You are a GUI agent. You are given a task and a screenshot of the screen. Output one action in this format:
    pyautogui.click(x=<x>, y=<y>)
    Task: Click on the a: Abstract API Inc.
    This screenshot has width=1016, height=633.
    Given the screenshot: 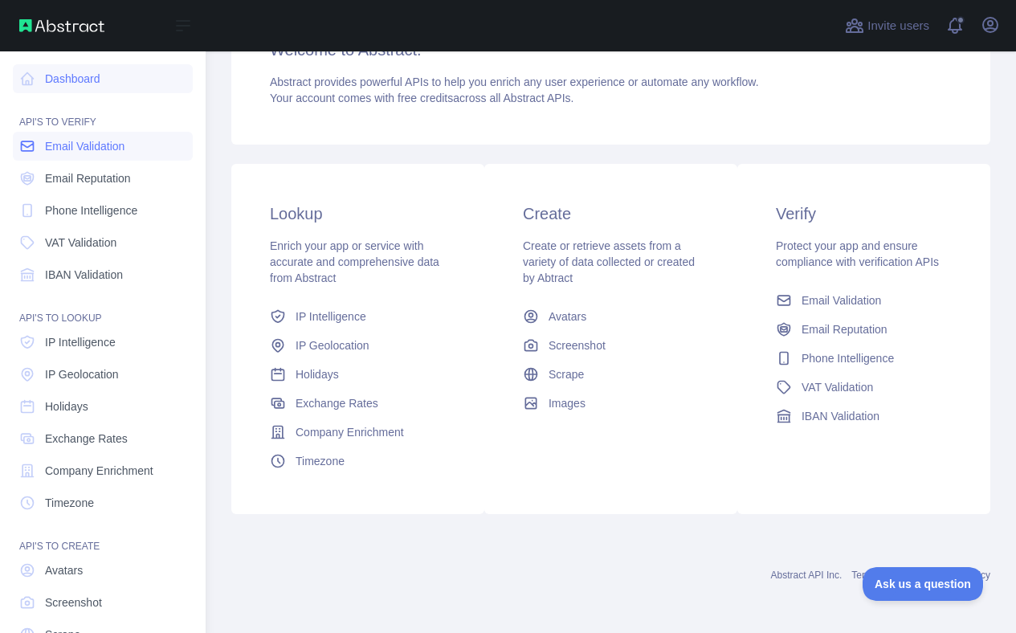 What is the action you would take?
    pyautogui.click(x=806, y=575)
    